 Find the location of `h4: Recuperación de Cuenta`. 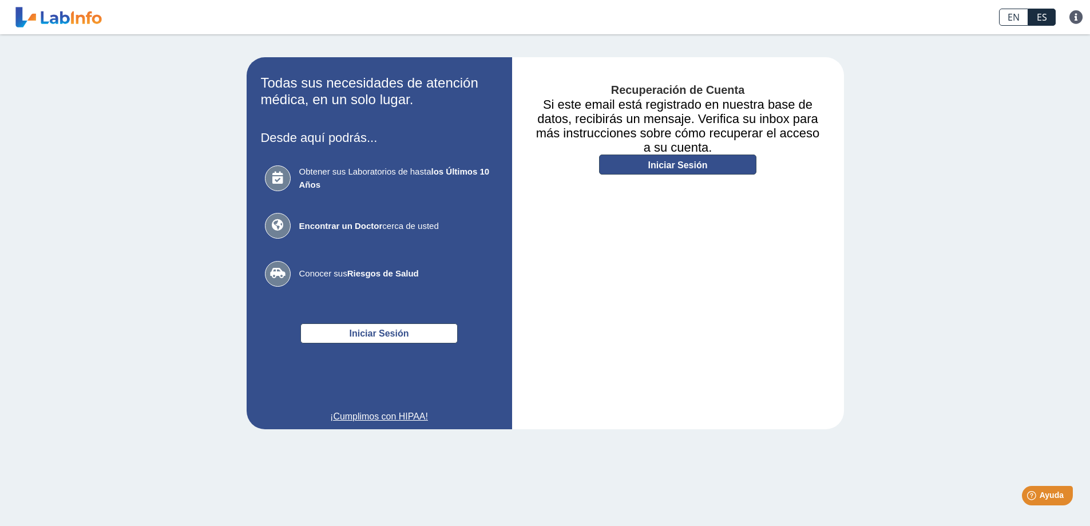

h4: Recuperación de Cuenta is located at coordinates (678, 90).